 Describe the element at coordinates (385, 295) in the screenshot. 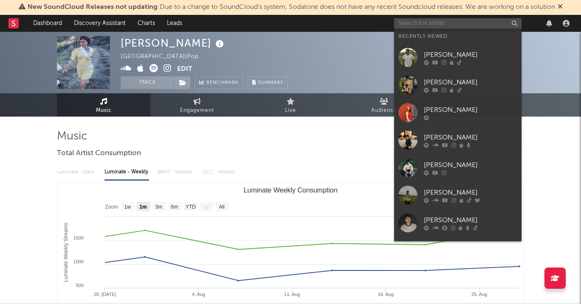

I see `text: 18. Aug` at that location.